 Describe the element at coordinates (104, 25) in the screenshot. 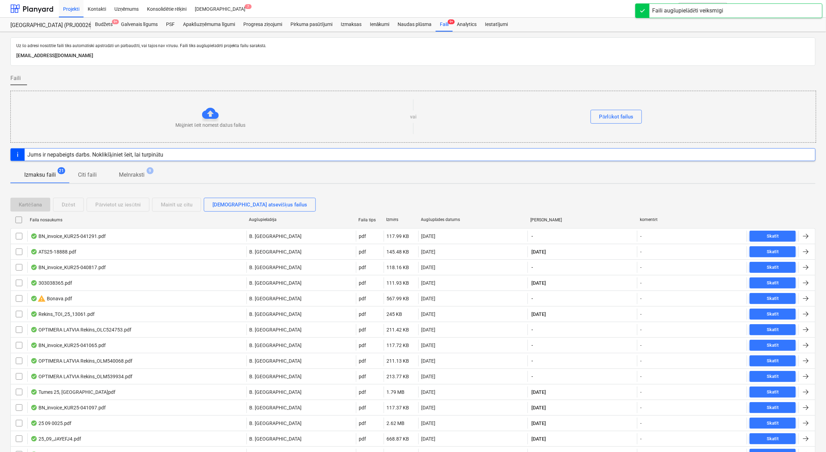

I see `a: Budžets9+` at that location.